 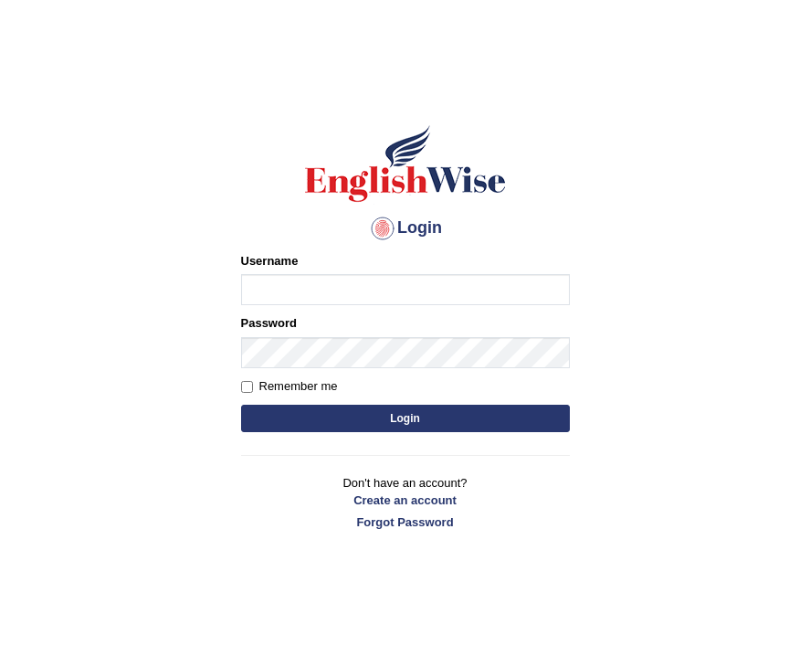 What do you see at coordinates (406, 163) in the screenshot?
I see `img: Logo of English Wise sign in for intelligent practice with AI` at bounding box center [406, 163].